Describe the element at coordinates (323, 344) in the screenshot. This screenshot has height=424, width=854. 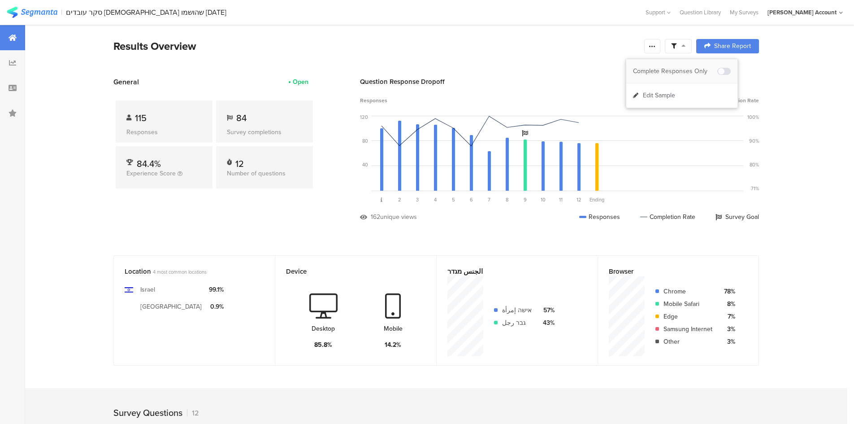
I see `div: 85.8%` at that location.